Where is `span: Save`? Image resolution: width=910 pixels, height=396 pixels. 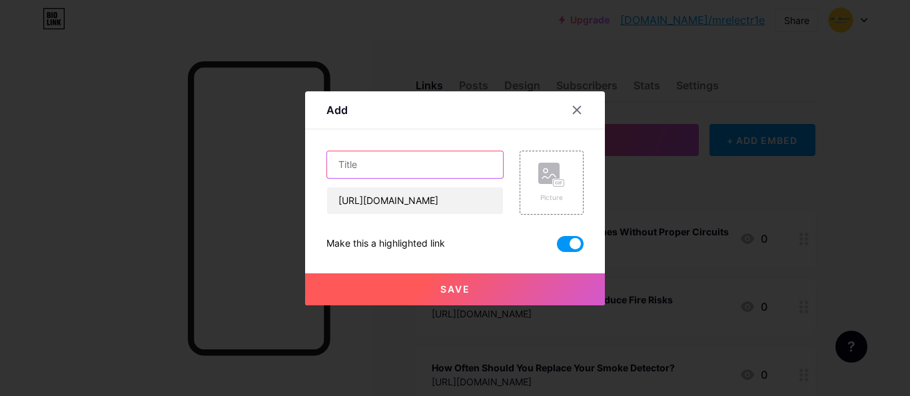
span: Save is located at coordinates (455, 288).